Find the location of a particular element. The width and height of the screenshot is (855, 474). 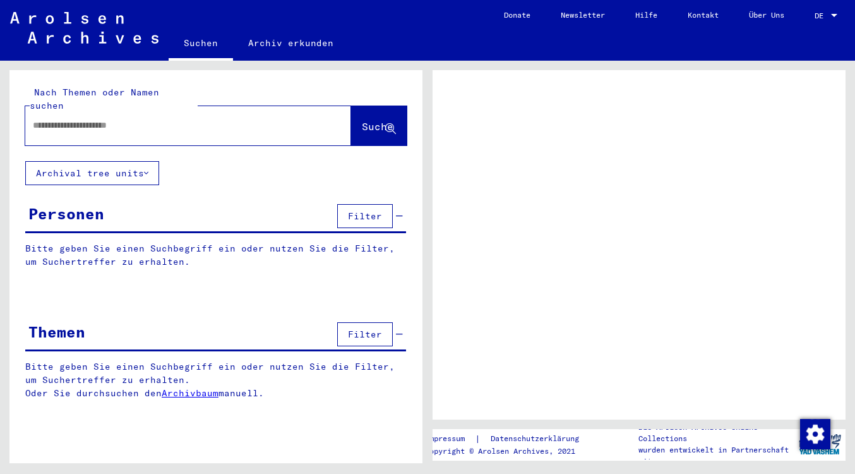

a: Archivbaum is located at coordinates (190, 393).